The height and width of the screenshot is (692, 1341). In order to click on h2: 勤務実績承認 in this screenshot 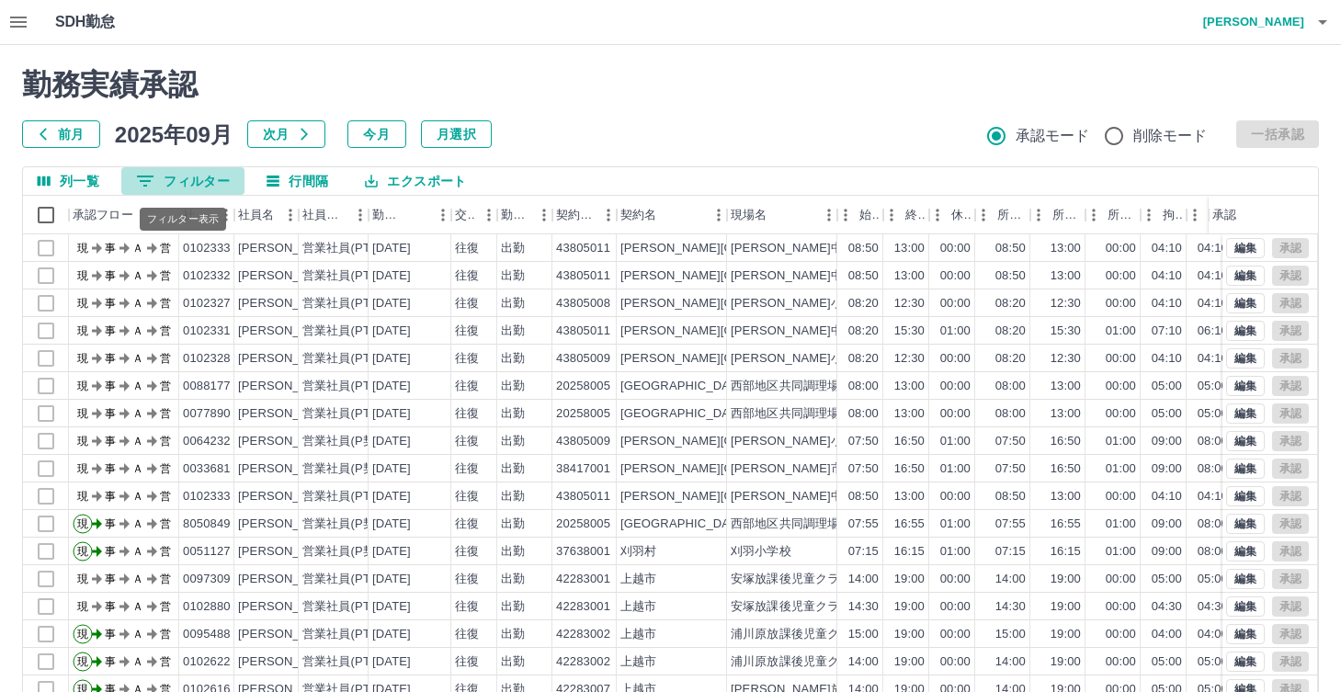, I will do `click(670, 85)`.